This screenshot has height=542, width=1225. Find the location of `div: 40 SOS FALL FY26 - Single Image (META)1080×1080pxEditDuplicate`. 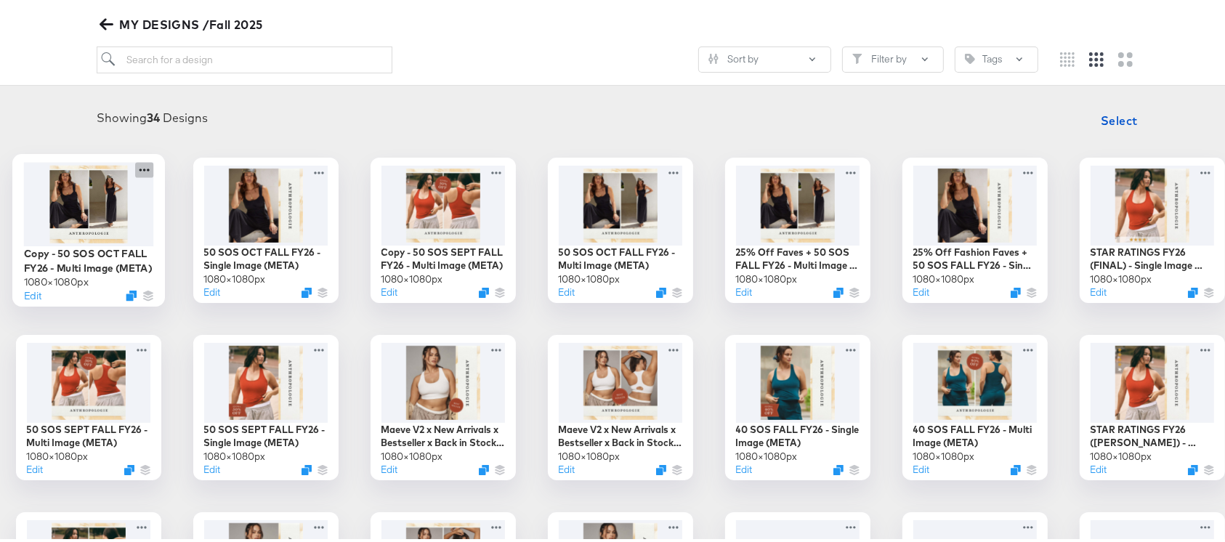

div: 40 SOS FALL FY26 - Single Image (META)1080×1080pxEditDuplicate is located at coordinates (798, 404).